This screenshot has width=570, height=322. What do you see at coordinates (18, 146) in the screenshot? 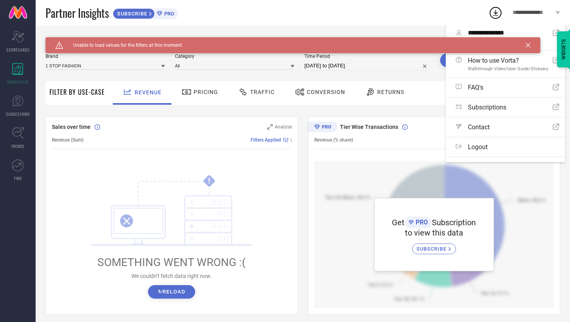
I see `span: TRENDS` at bounding box center [18, 146].